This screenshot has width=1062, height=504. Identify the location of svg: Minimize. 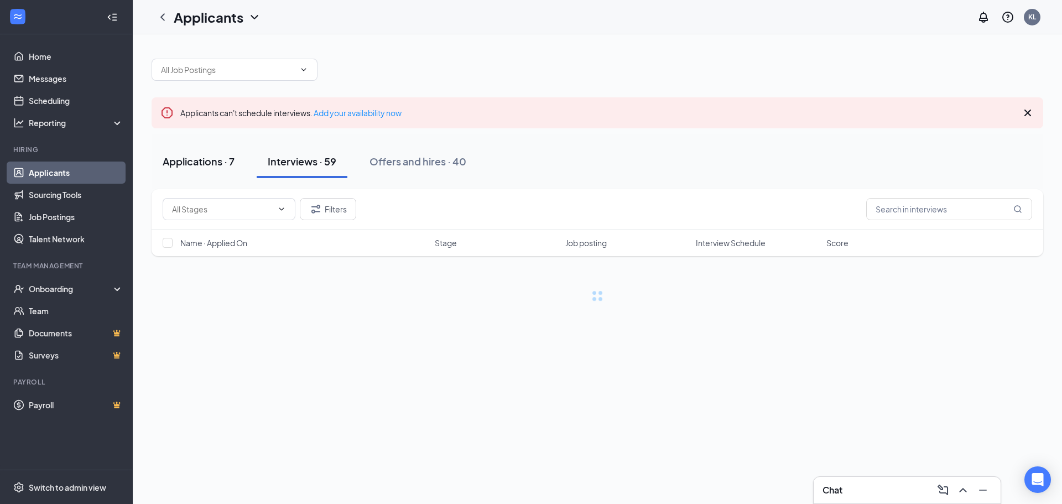
(983, 490).